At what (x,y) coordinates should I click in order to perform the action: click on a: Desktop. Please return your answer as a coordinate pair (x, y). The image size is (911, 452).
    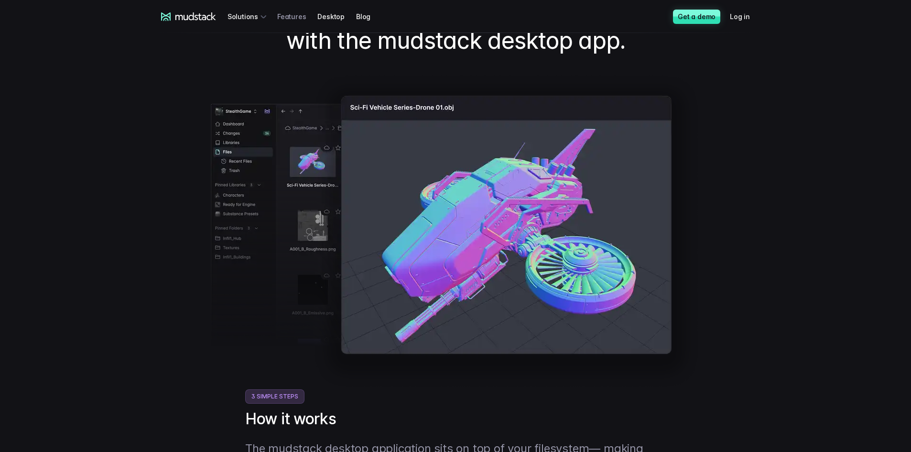
    Looking at the image, I should click on (336, 16).